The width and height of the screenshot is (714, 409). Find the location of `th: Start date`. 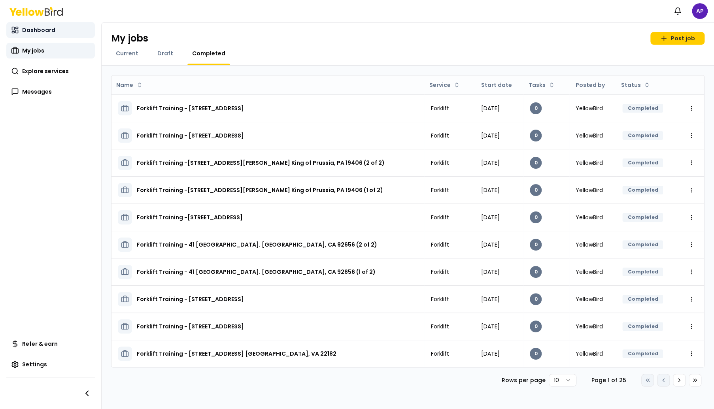

th: Start date is located at coordinates (499, 85).